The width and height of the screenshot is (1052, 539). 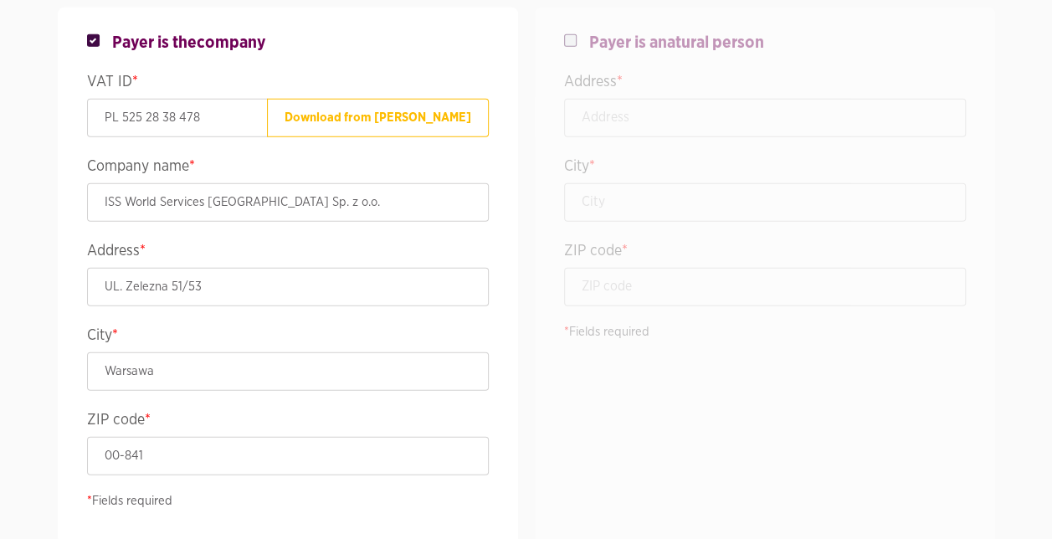 I want to click on span: natural person, so click(x=711, y=43).